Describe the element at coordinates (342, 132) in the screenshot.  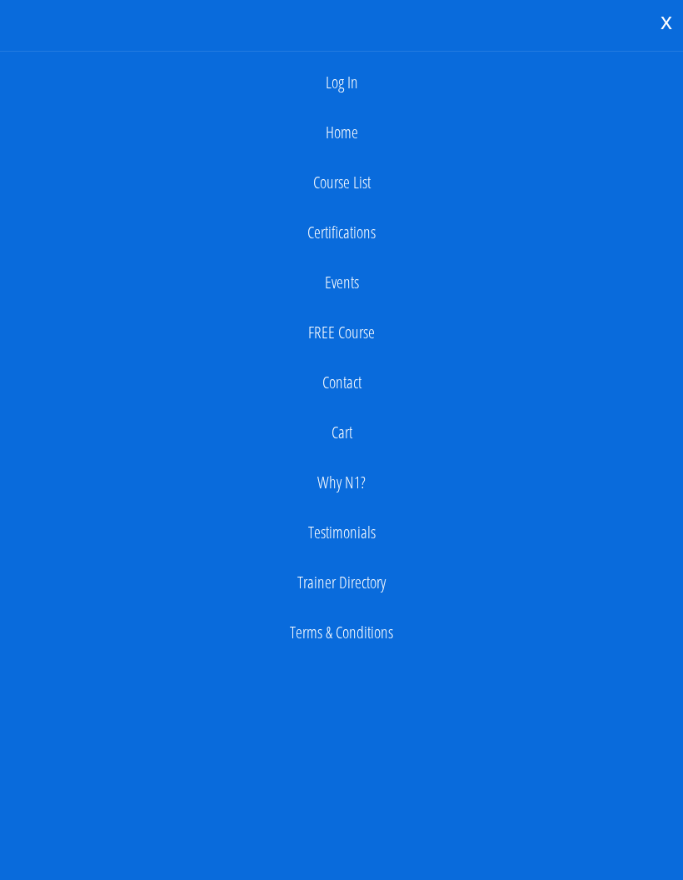
I see `a: Home` at that location.